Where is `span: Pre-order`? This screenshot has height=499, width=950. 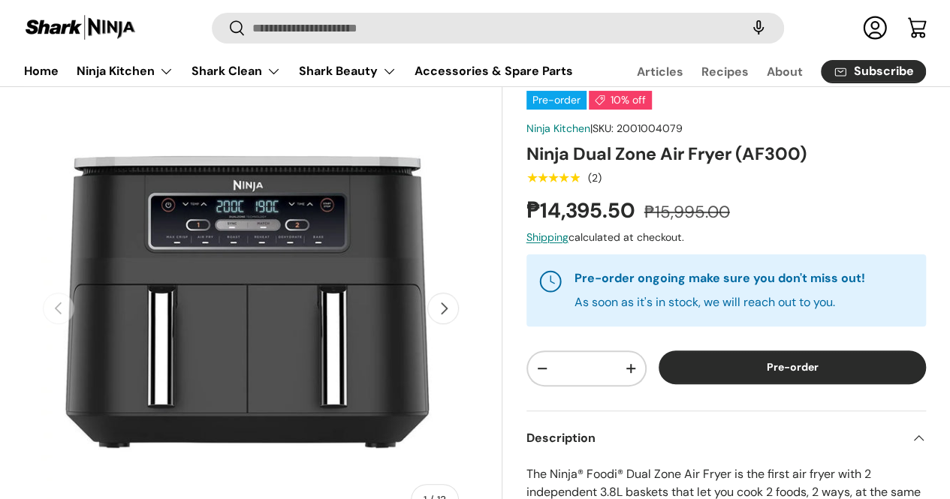 span: Pre-order is located at coordinates (556, 100).